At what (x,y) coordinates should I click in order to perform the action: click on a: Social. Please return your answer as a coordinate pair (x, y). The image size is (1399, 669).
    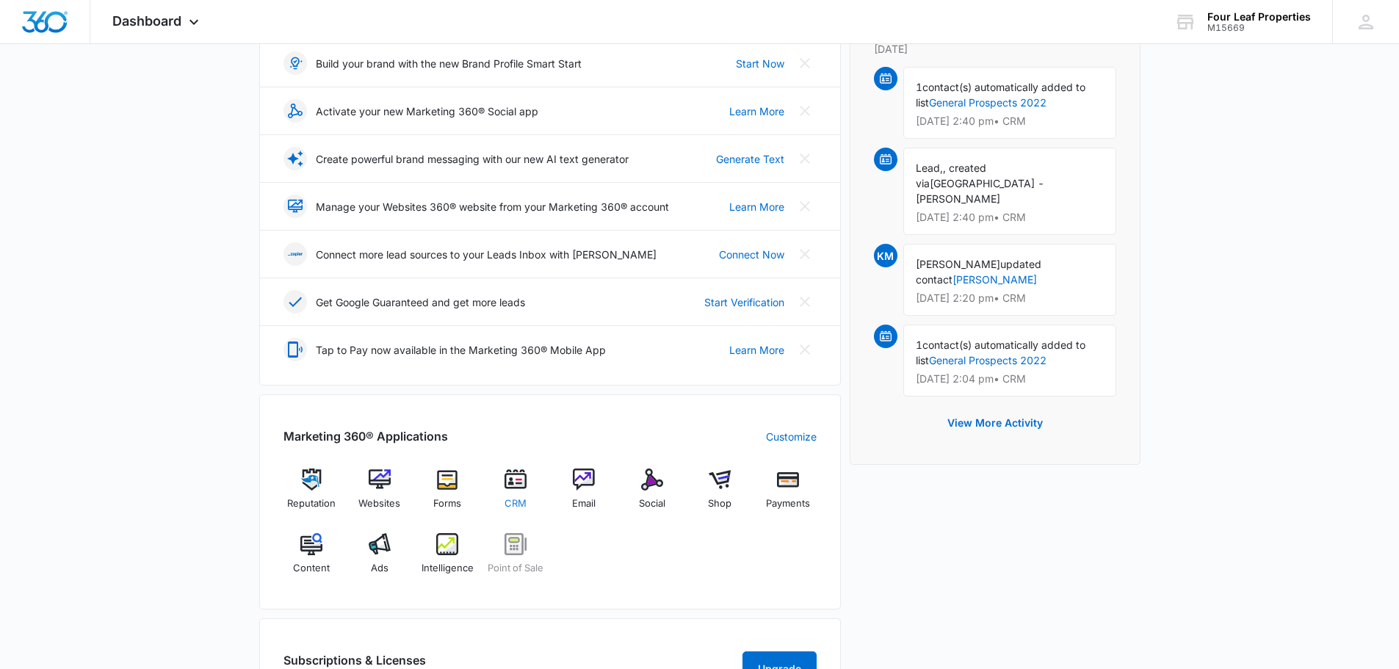
    Looking at the image, I should click on (651, 495).